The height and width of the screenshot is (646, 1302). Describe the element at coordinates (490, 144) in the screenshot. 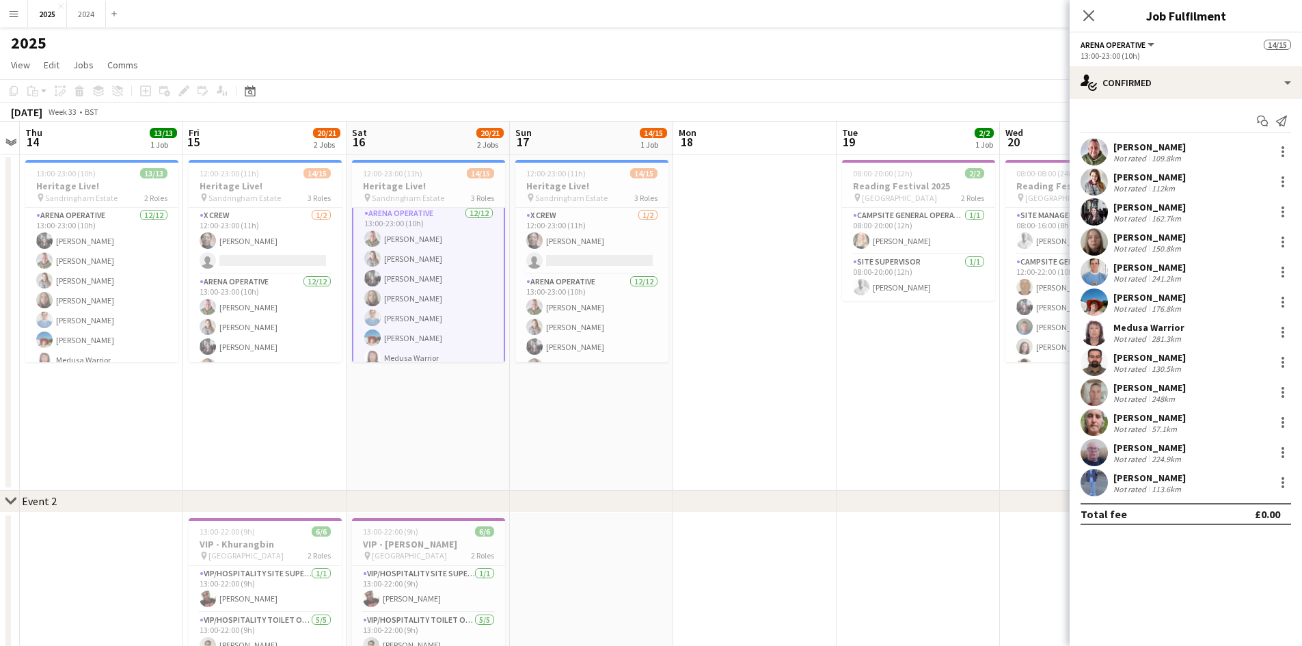

I see `div: 2 Jobs` at that location.